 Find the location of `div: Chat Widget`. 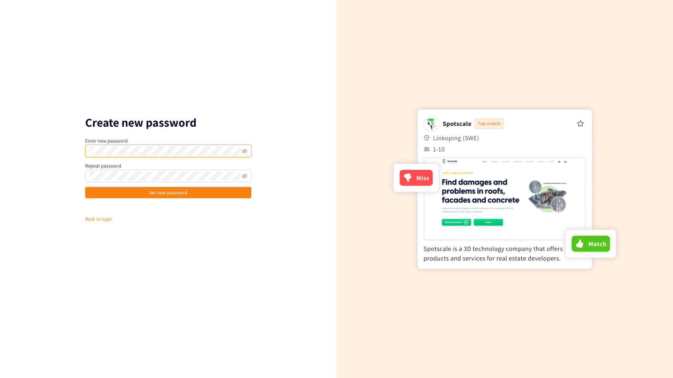

div: Chat Widget is located at coordinates (655, 361).